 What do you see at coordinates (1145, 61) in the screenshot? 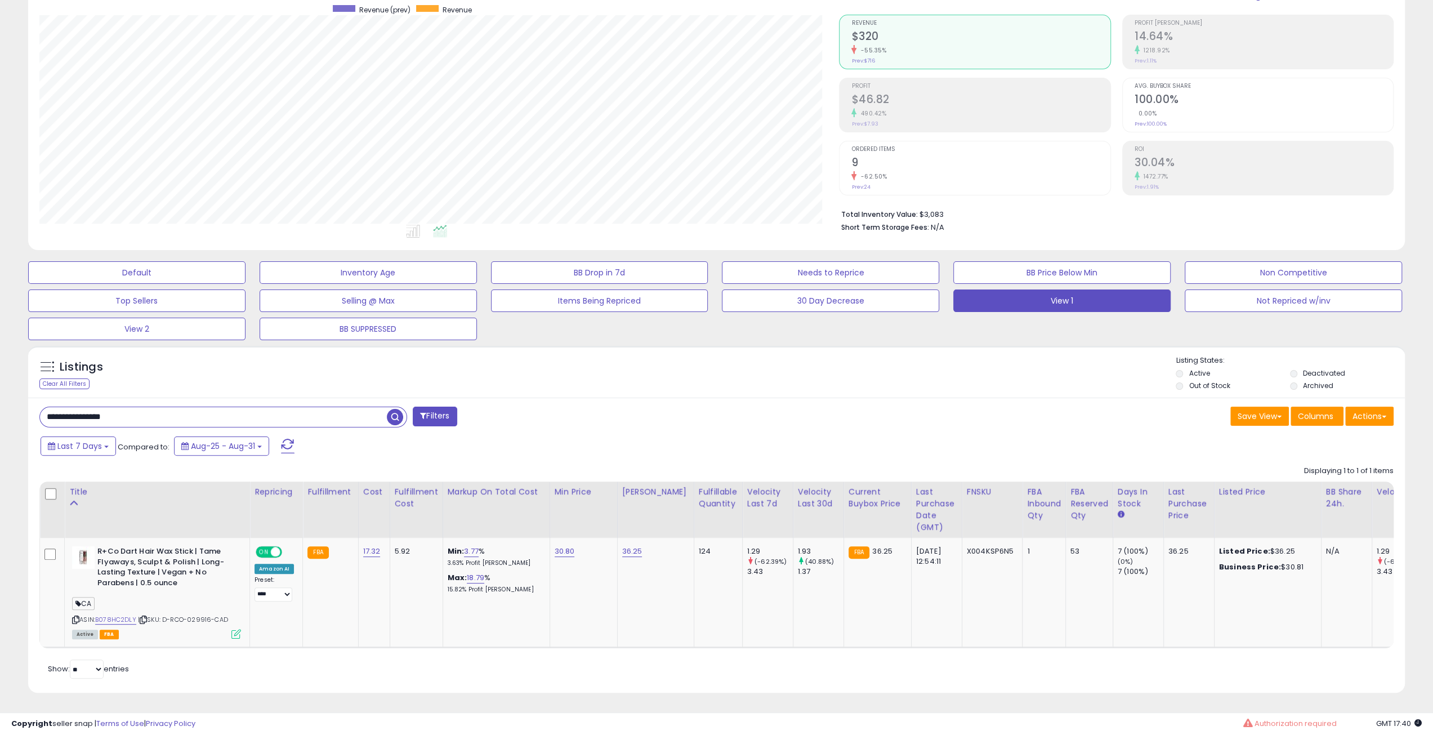
I see `small: Prev: 1.11%` at bounding box center [1145, 61].